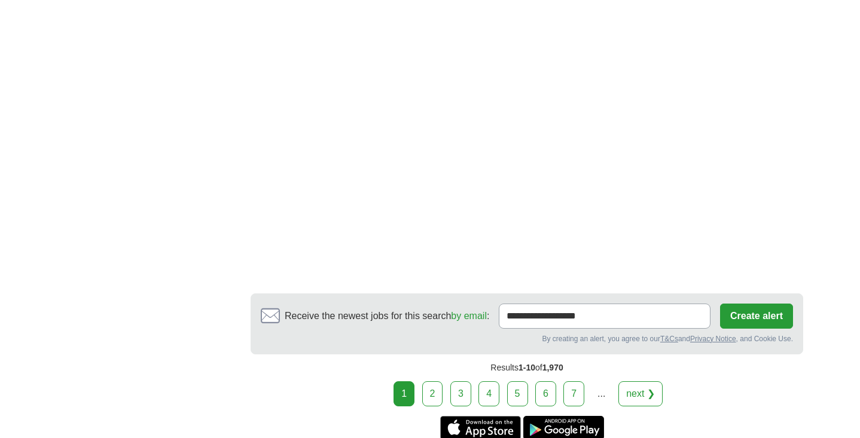 The image size is (860, 438). I want to click on div: By creating an alert, you agree to our and , and Cookie Use., so click(527, 339).